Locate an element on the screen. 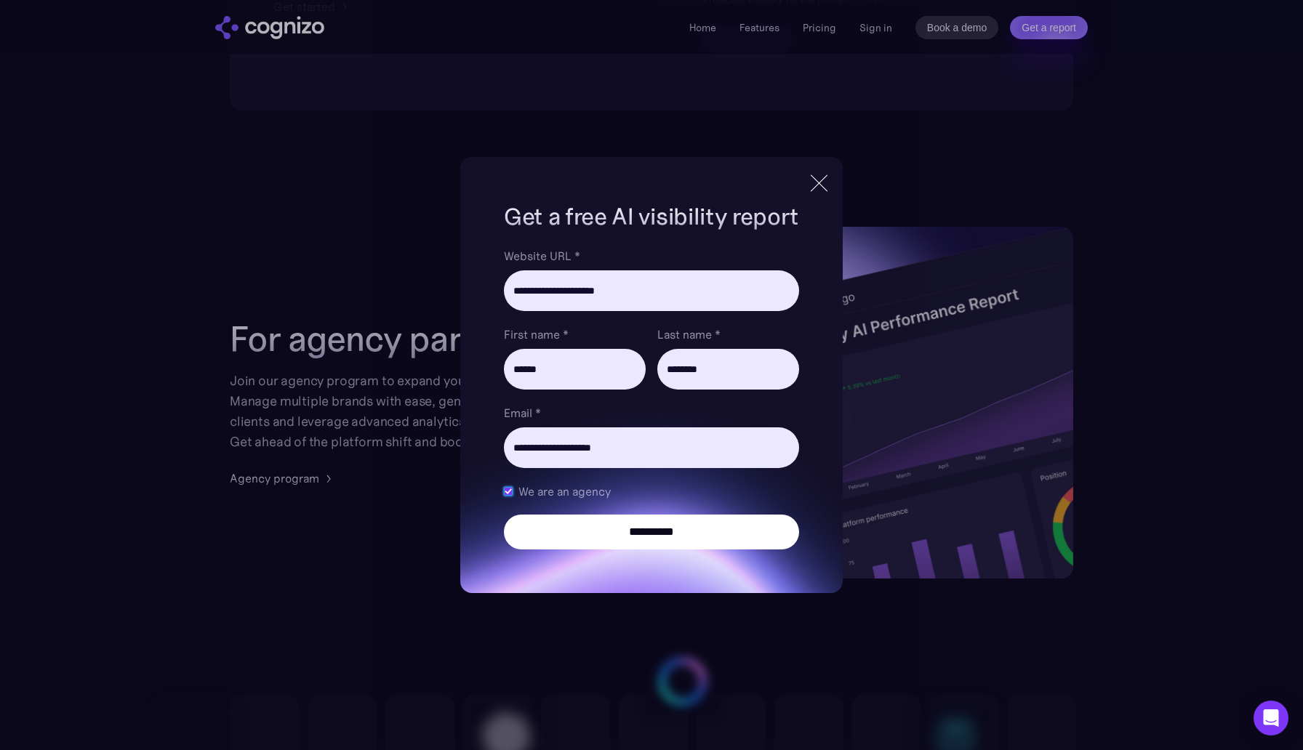 The width and height of the screenshot is (1303, 750). div: Open Intercom Messenger is located at coordinates (1271, 718).